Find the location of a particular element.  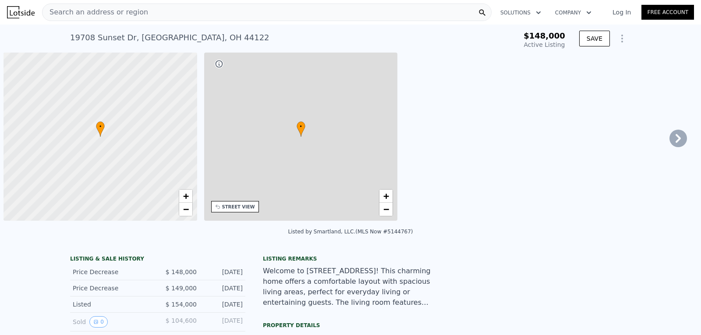

button: Solutions is located at coordinates (521, 13).